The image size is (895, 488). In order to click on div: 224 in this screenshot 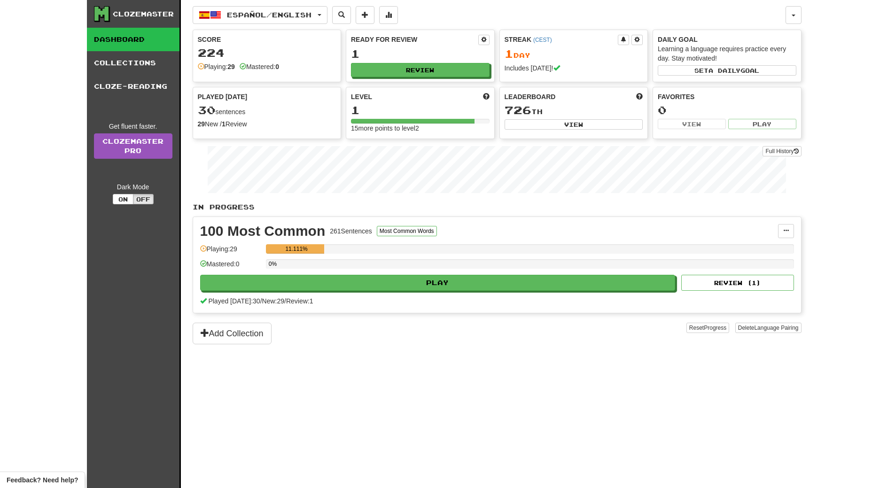, I will do `click(267, 53)`.